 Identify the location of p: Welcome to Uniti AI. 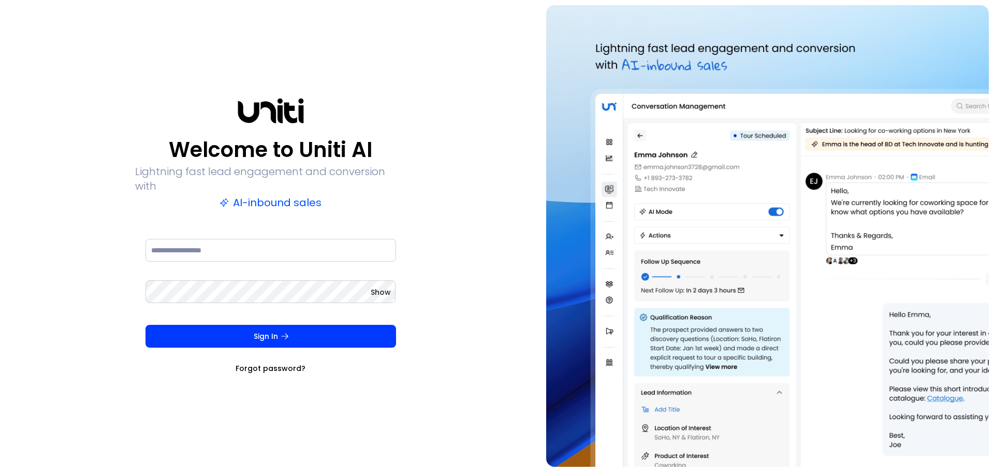
(270, 150).